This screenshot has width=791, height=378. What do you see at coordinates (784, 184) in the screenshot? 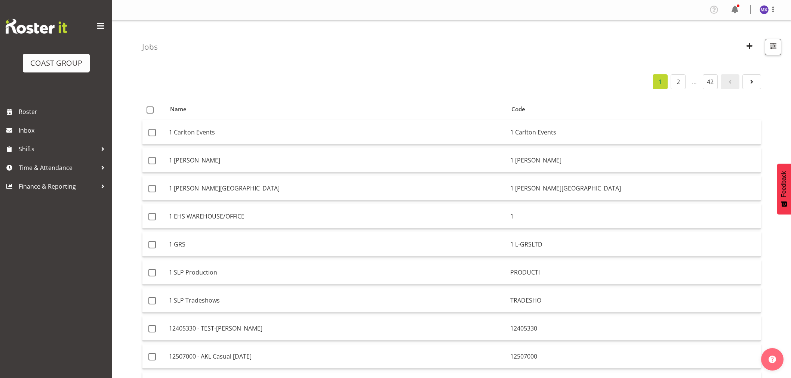
I see `span: Feedback` at bounding box center [784, 184].